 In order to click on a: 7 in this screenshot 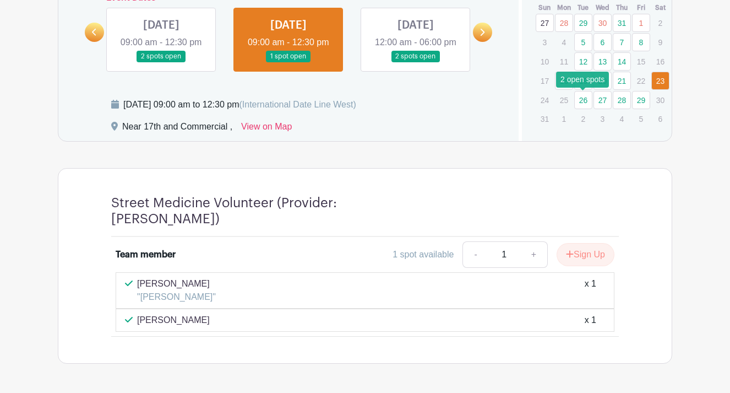, I will do `click(622, 42)`.